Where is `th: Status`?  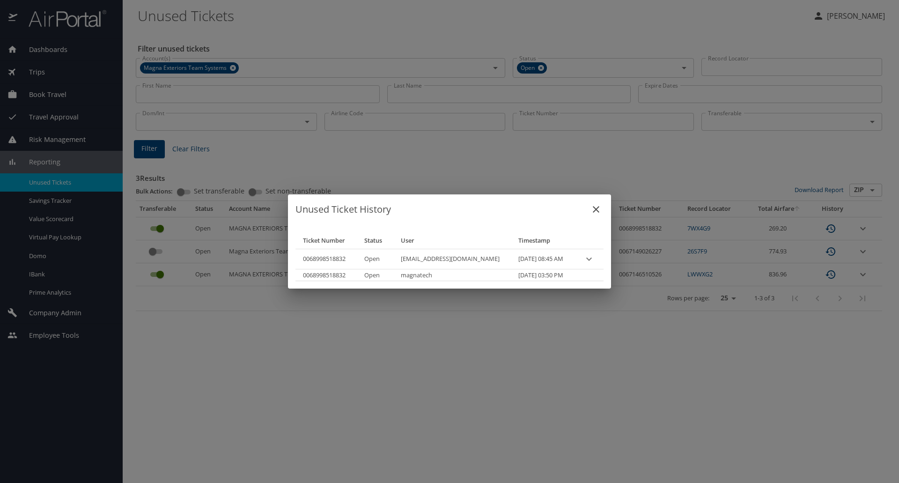
th: Status is located at coordinates (375, 240).